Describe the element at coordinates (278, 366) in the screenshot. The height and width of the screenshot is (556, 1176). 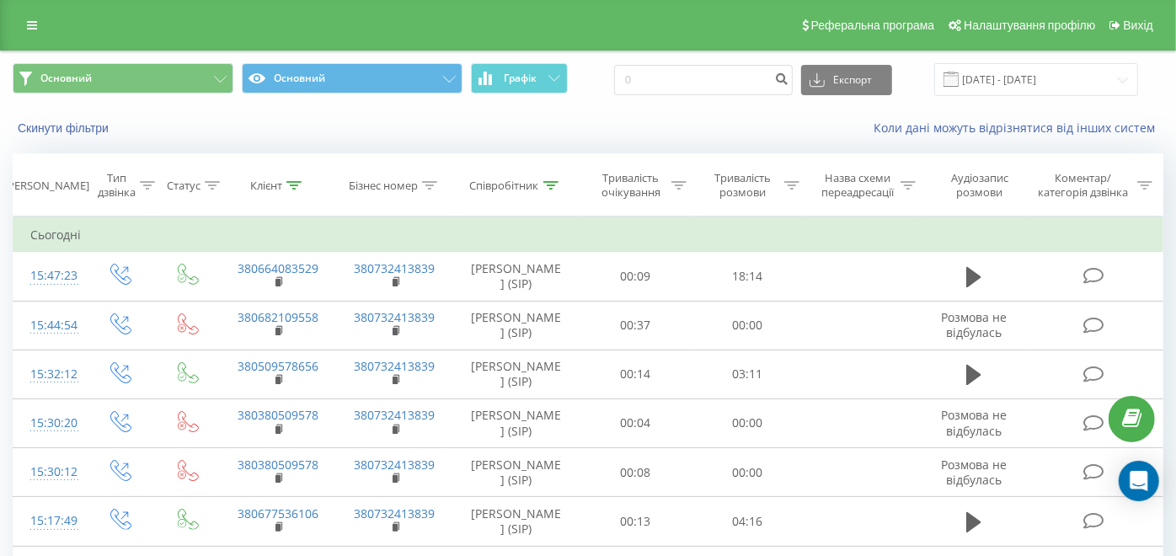
I see `a: 380509578656` at that location.